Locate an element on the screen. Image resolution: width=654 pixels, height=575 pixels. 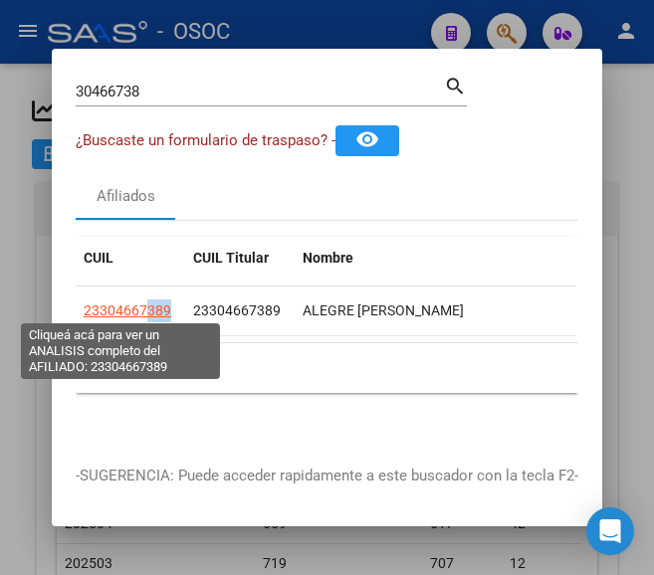
div: Afiliados is located at coordinates (125, 196).